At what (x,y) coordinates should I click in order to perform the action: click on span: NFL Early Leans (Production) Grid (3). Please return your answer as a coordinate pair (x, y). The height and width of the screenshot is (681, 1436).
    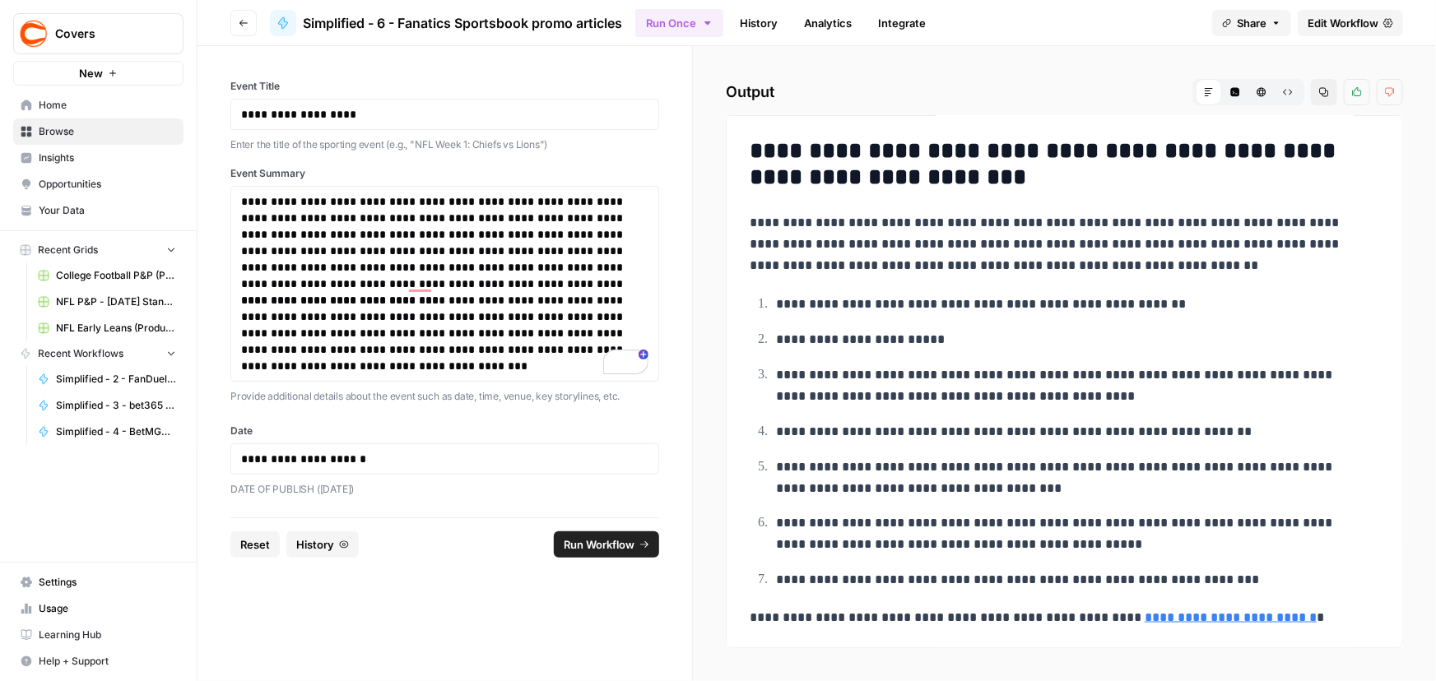
    Looking at the image, I should click on (116, 328).